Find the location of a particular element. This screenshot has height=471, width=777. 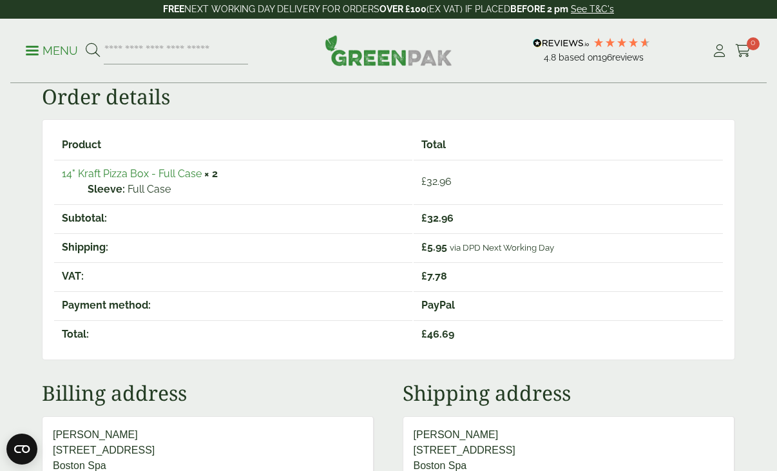

a: See T&C's is located at coordinates (592, 9).